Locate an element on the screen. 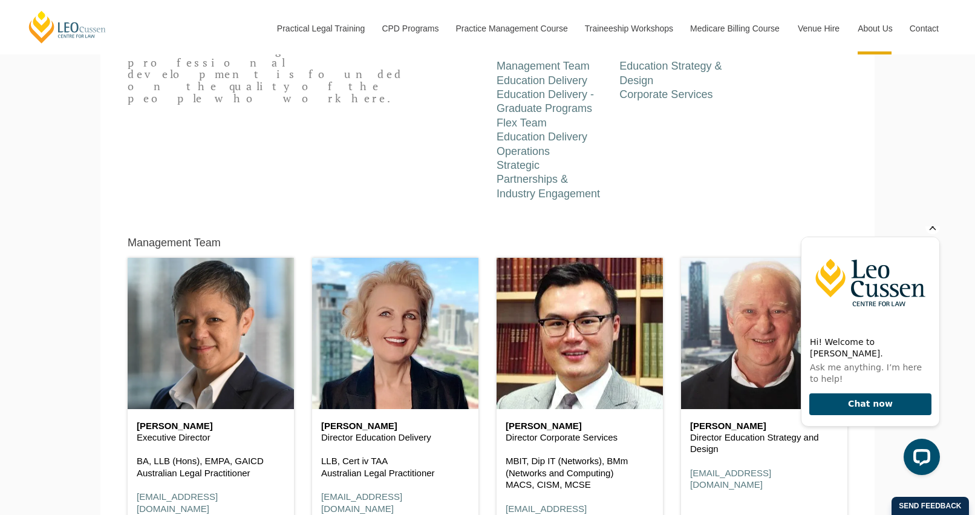 The width and height of the screenshot is (975, 515). p: Director Education Strategy and Design is located at coordinates (764, 443).